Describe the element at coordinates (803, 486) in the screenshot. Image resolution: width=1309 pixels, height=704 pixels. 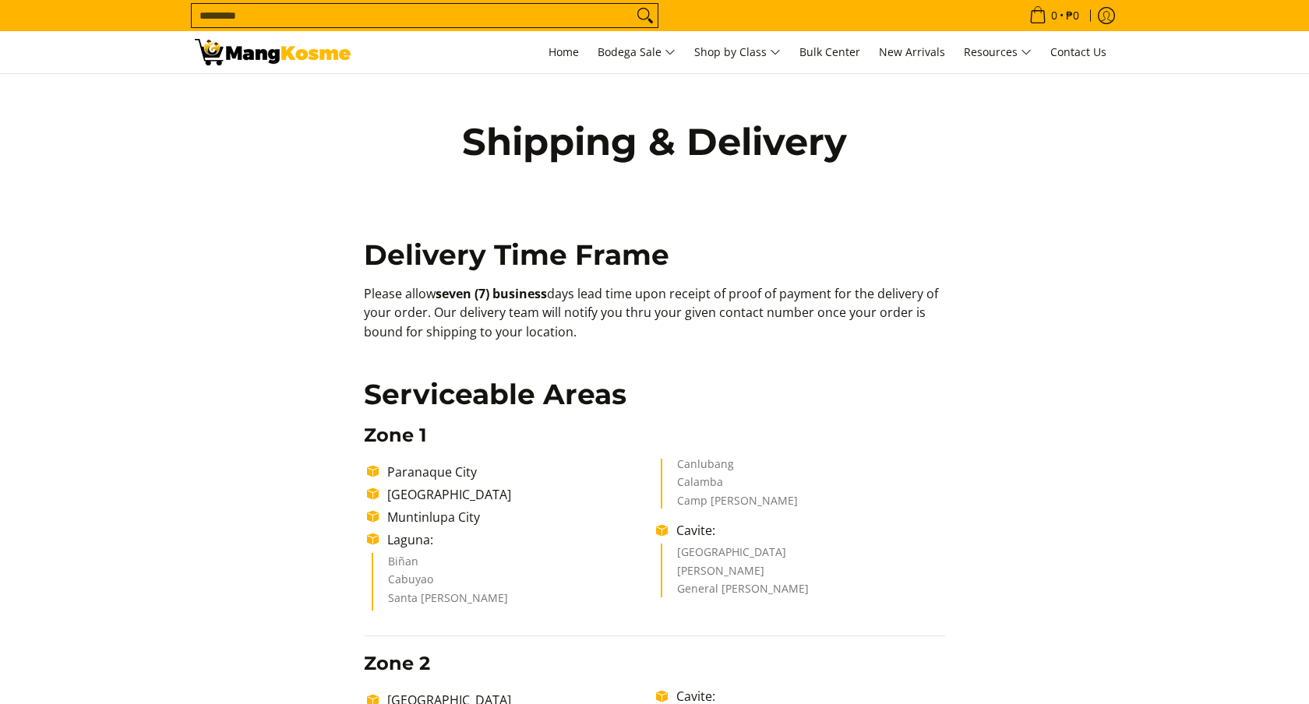
I see `li: Calamba` at that location.